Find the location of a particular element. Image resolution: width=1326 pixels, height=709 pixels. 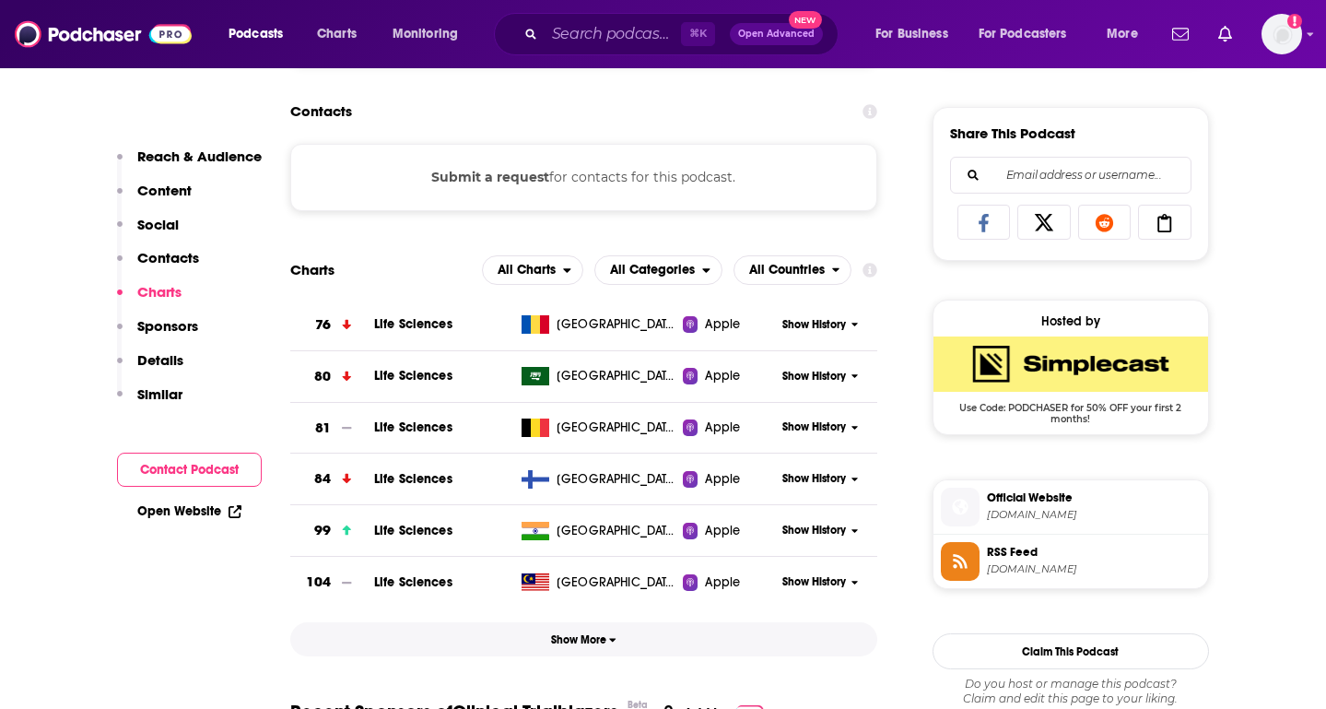

a: 84 is located at coordinates (332, 478).